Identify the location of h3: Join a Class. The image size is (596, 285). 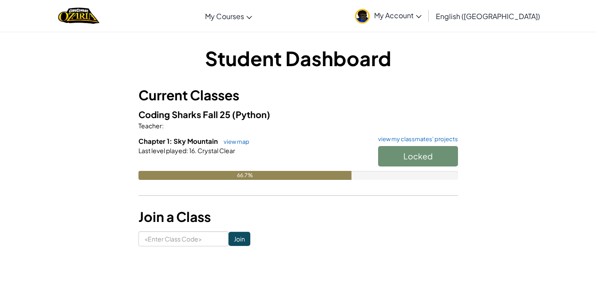
(298, 217).